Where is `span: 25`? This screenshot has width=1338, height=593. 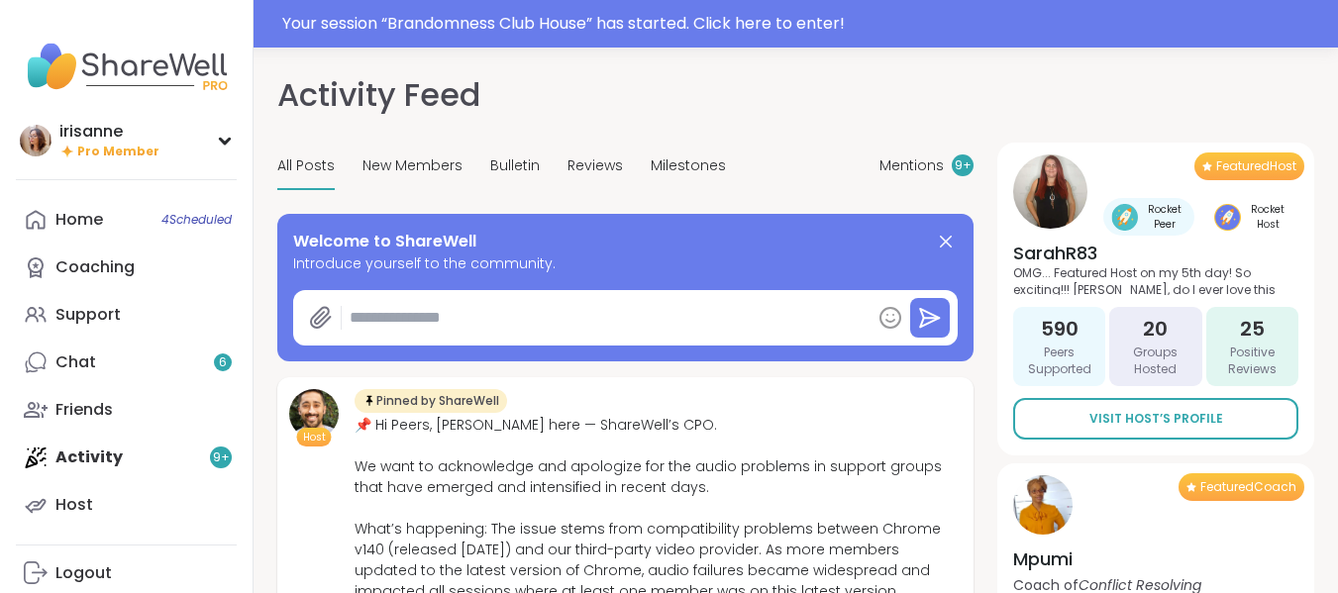 span: 25 is located at coordinates (1252, 329).